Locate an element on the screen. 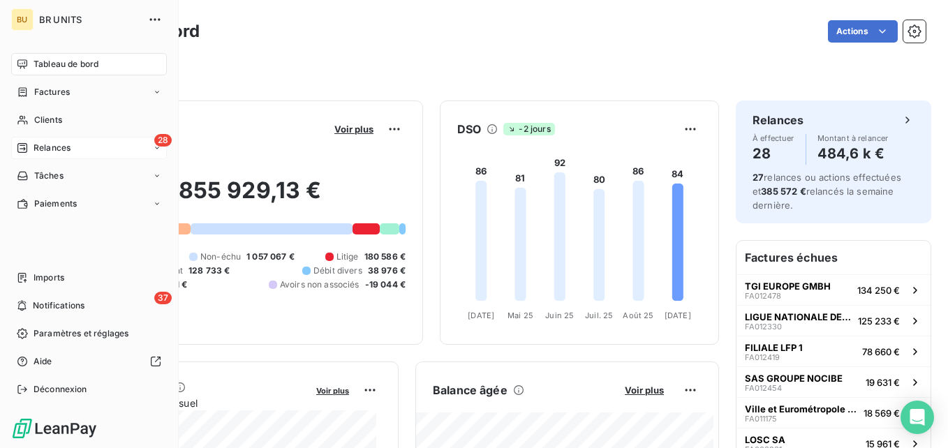 This screenshot has height=448, width=948. div: BU is located at coordinates (22, 20).